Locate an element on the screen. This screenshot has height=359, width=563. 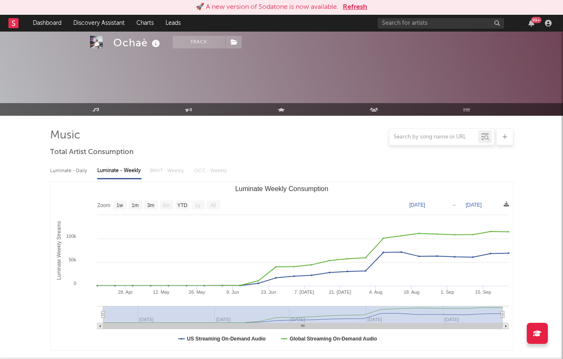
button: Track is located at coordinates (199, 42).